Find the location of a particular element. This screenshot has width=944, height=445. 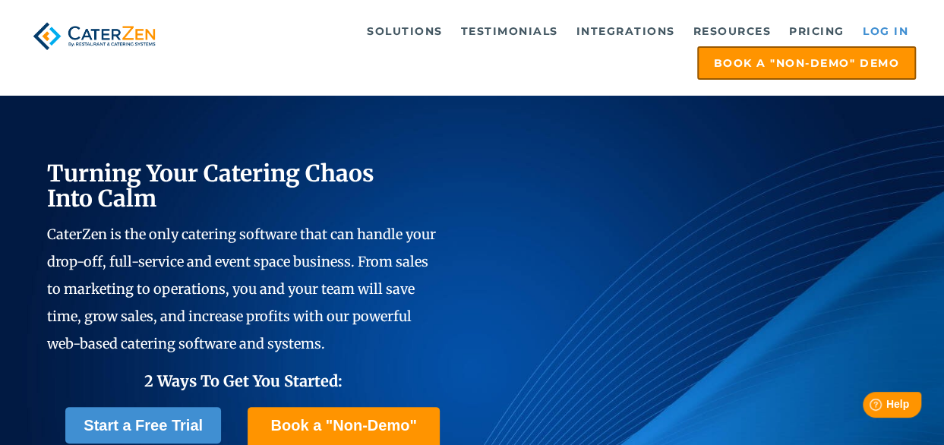

a: Pricing is located at coordinates (817, 31).